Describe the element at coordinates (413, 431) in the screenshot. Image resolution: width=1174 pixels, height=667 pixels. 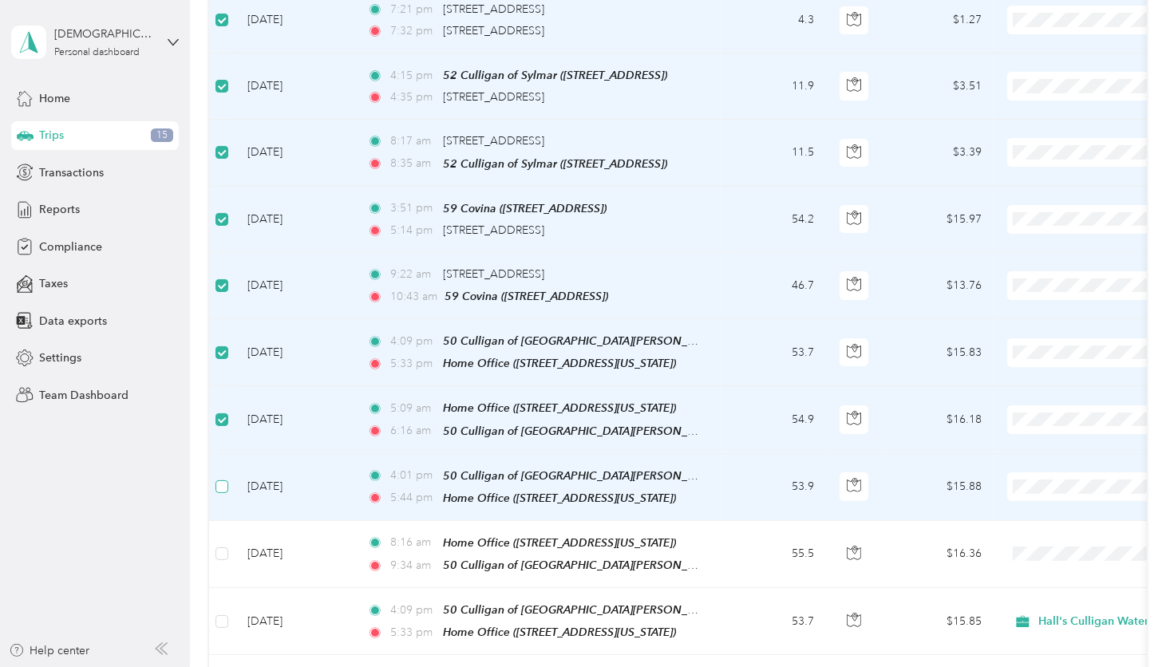
I see `span: 6:16 am` at that location.